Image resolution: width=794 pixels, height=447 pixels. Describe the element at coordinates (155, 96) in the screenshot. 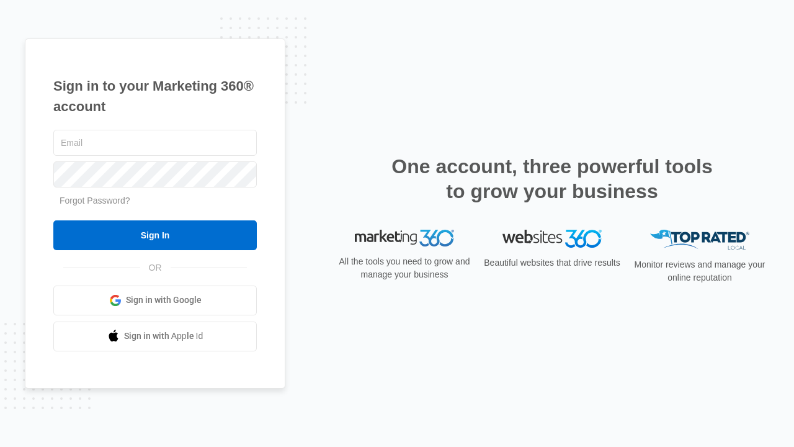

I see `h1: Sign in to your Marketing 360® account` at that location.